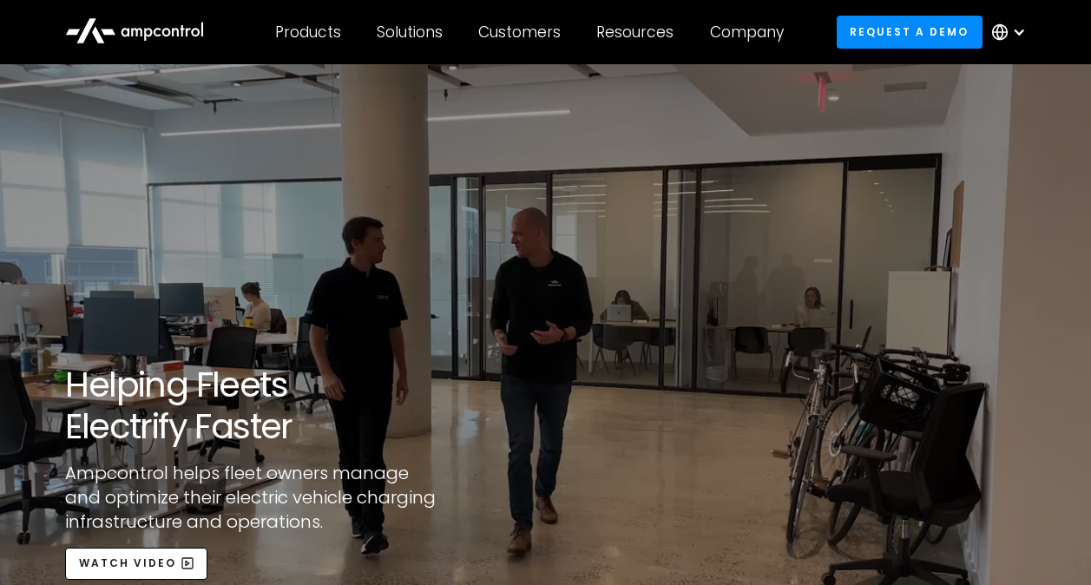  Describe the element at coordinates (634, 32) in the screenshot. I see `div: Resources` at that location.